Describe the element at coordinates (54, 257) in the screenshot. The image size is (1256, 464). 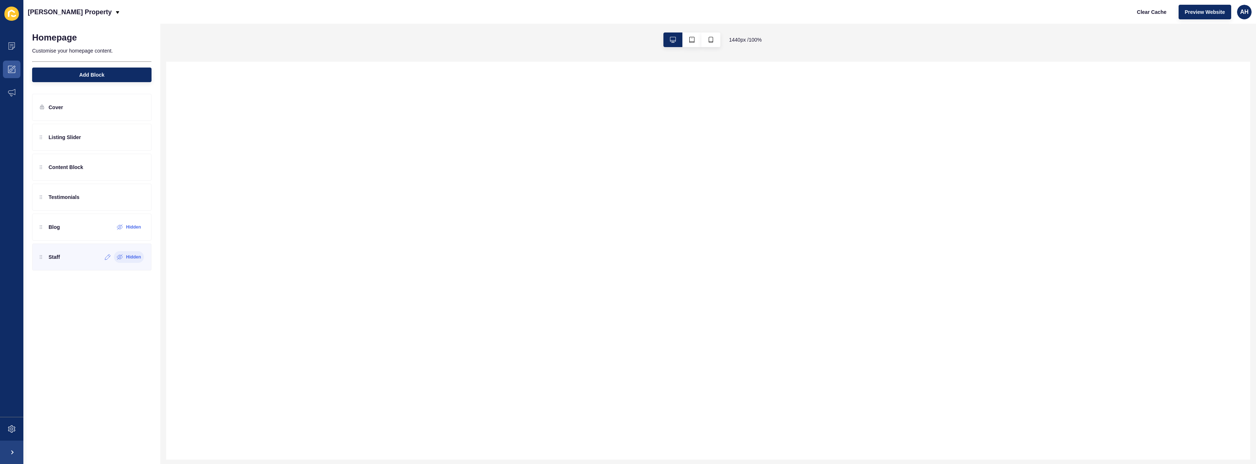
I see `p: Staff` at that location.